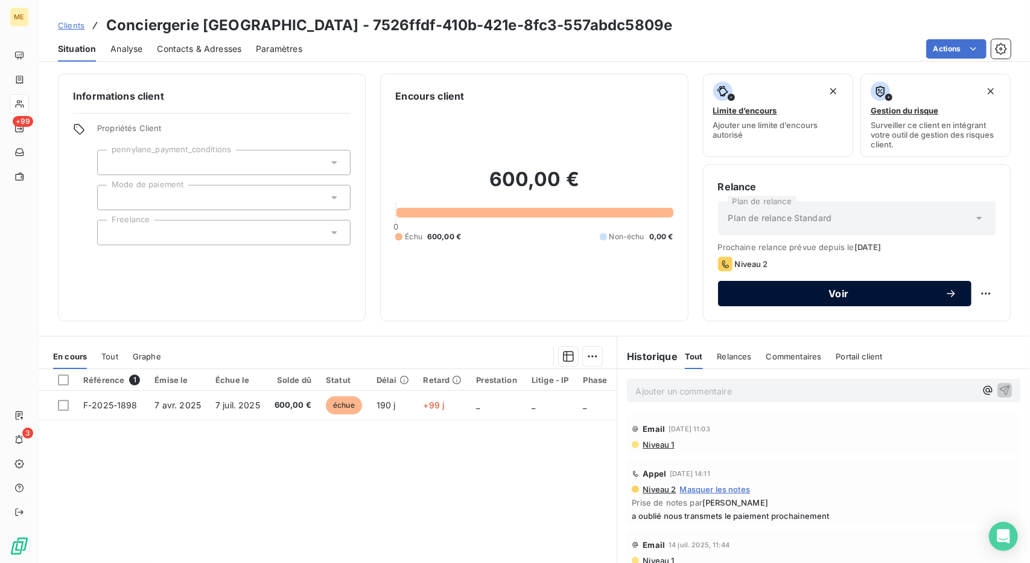 This screenshot has width=1030, height=563. Describe the element at coordinates (746, 110) in the screenshot. I see `span: Limite d’encours` at that location.